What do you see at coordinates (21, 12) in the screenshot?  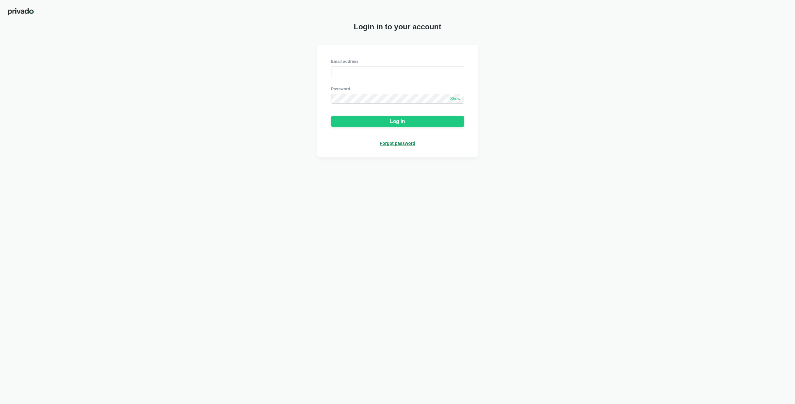 I see `img: privado-logo` at bounding box center [21, 12].